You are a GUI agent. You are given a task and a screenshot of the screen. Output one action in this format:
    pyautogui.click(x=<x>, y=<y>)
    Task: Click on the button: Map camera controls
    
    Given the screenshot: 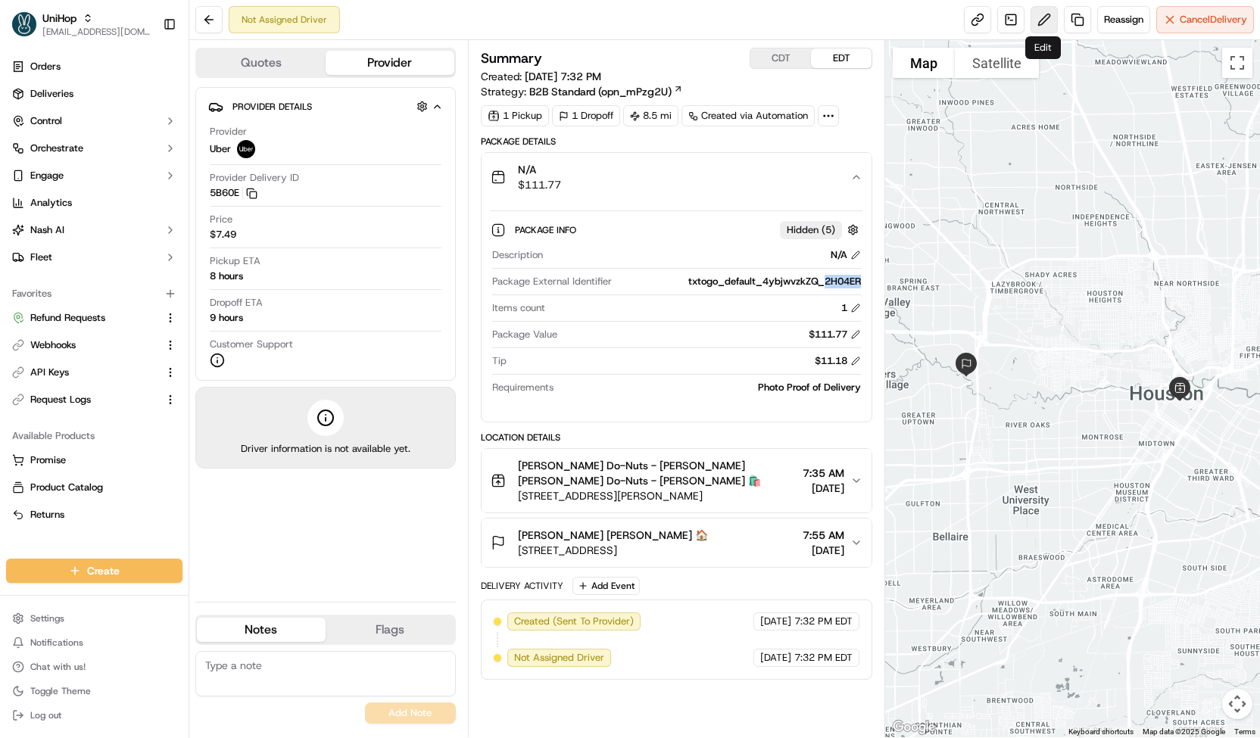 What is the action you would take?
    pyautogui.click(x=1237, y=704)
    